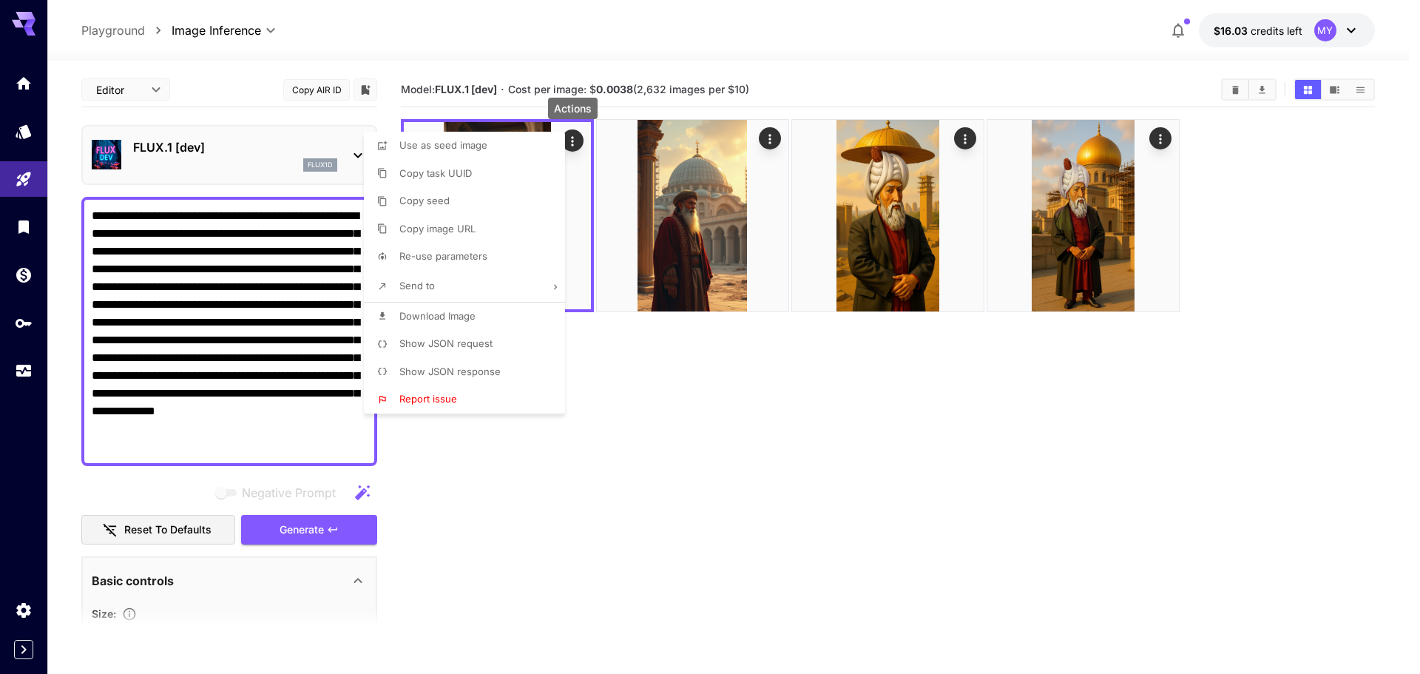 The image size is (1420, 674). Describe the element at coordinates (437, 316) in the screenshot. I see `span: Download Image` at that location.